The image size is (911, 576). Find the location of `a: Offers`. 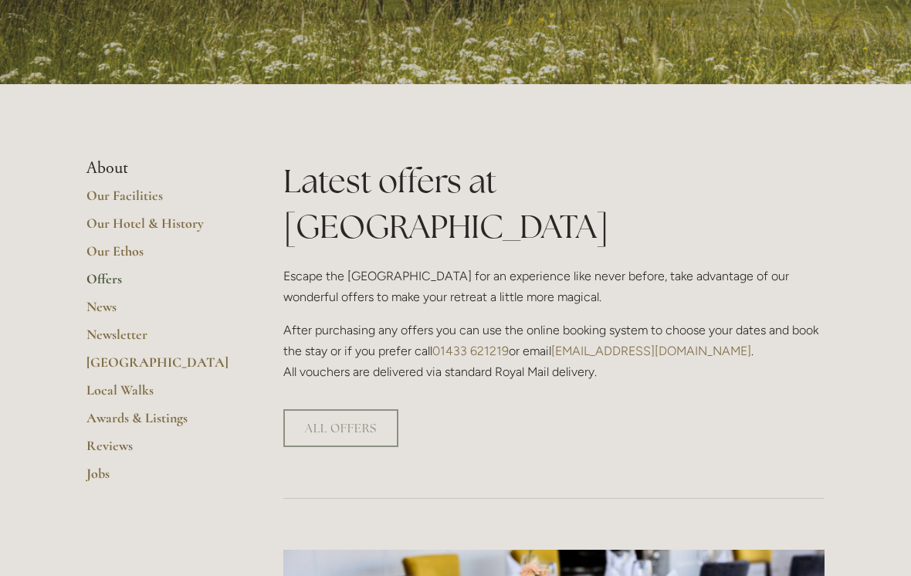

a: Offers is located at coordinates (160, 284).